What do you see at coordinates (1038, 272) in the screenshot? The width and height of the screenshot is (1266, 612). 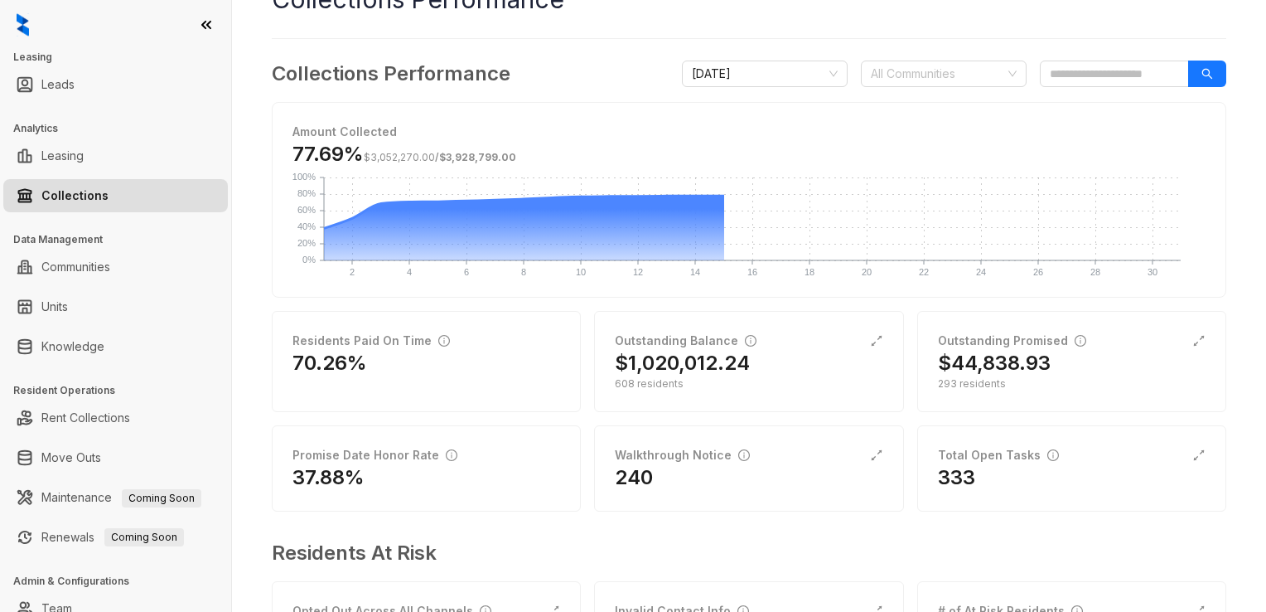 I see `text: 26` at bounding box center [1038, 272].